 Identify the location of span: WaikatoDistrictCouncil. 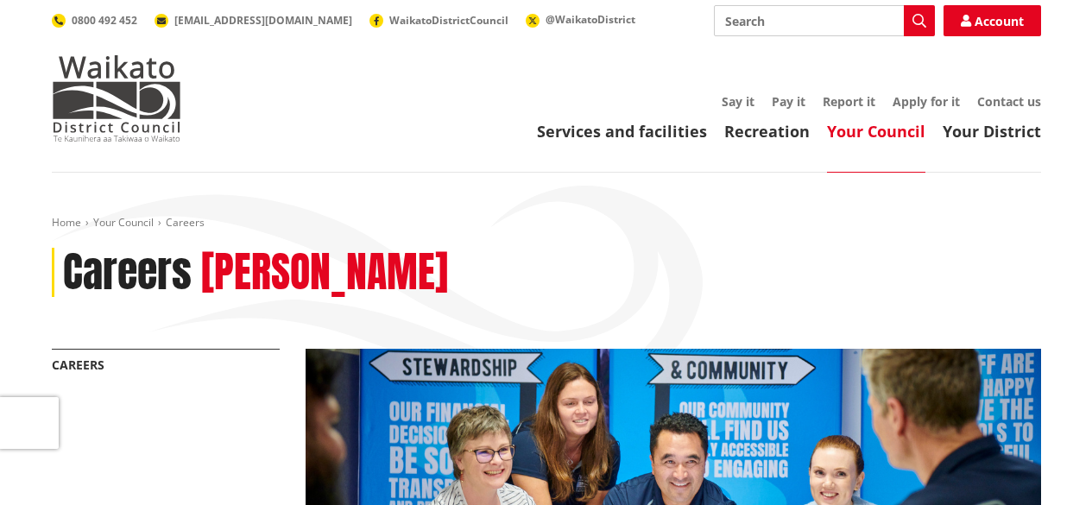
(449, 20).